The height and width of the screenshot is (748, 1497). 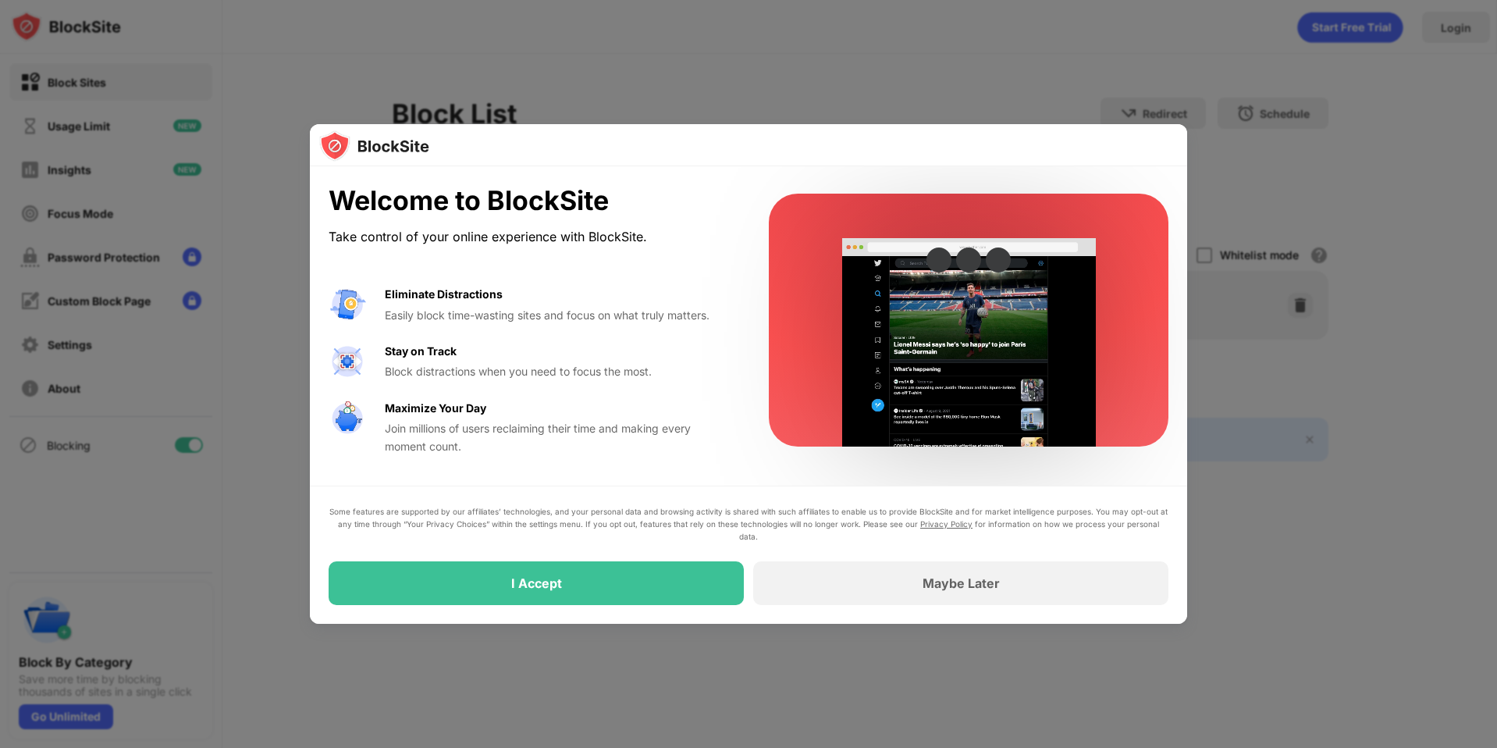 I want to click on div: Maximize Your Day, so click(x=436, y=408).